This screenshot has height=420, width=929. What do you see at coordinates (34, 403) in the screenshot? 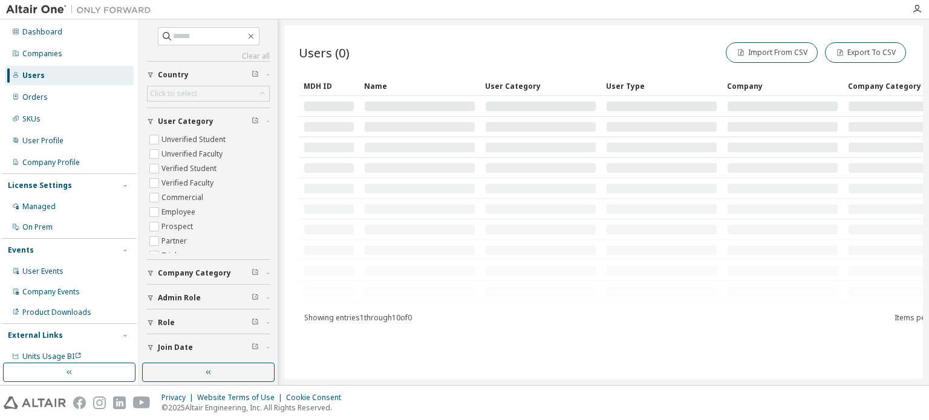
I see `img: altair_logo.svg` at bounding box center [34, 403].